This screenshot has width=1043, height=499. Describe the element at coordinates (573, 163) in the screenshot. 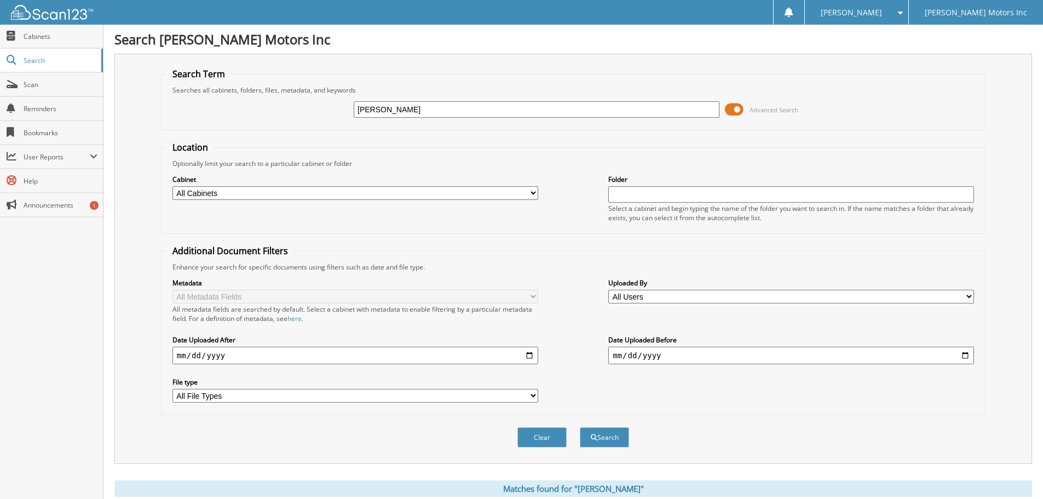

I see `div: Optionally limit your search to a particular cabinet or folder` at that location.